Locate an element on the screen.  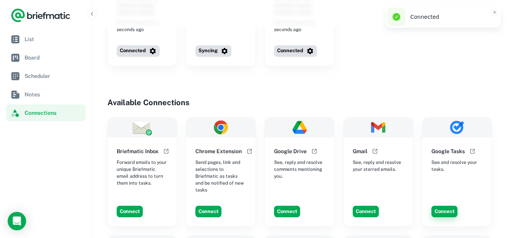
span: See, reply and resolve your starred emails. is located at coordinates (378, 166).